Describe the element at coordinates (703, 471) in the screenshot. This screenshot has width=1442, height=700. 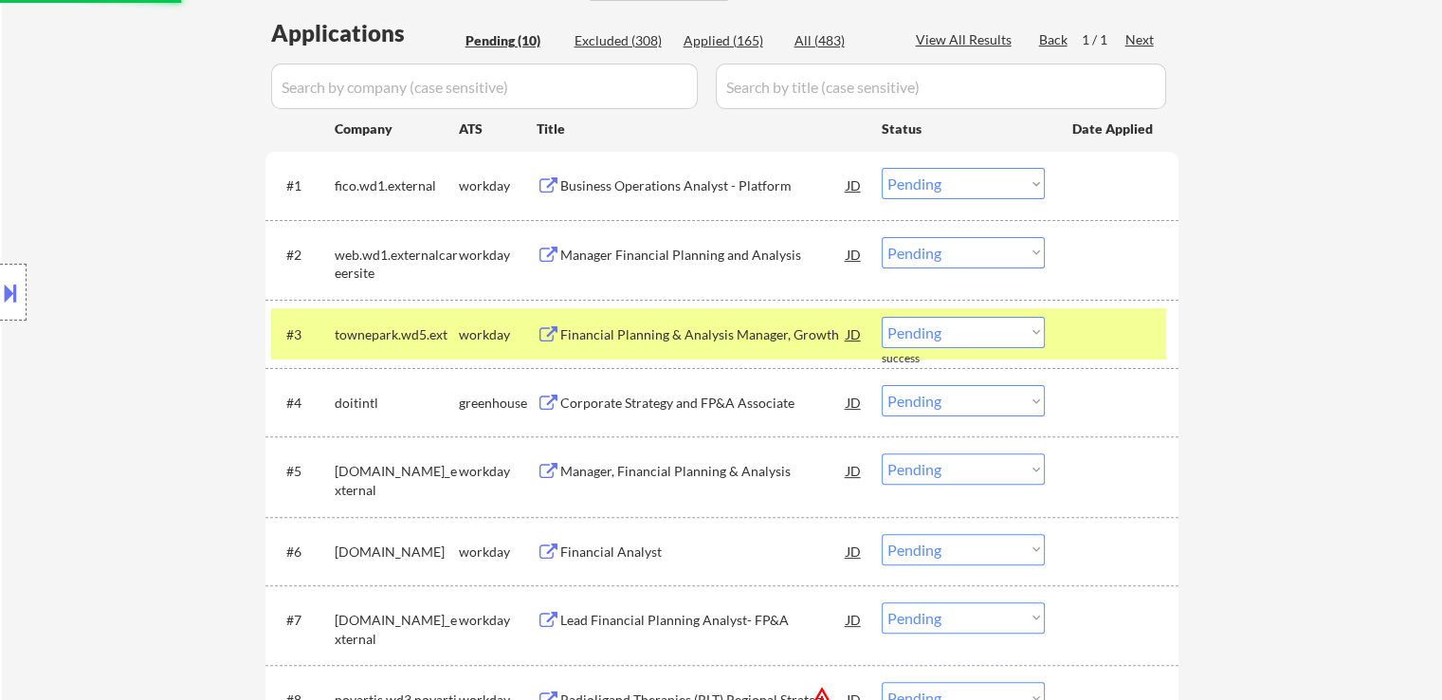
I see `div: Manager, Financial Planning & Analysis` at that location.